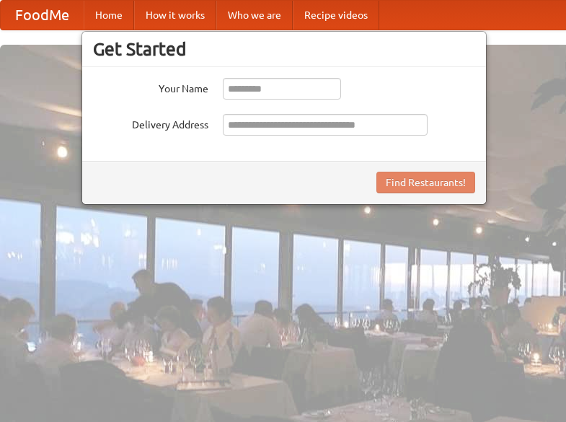  What do you see at coordinates (175, 15) in the screenshot?
I see `a: How it works` at bounding box center [175, 15].